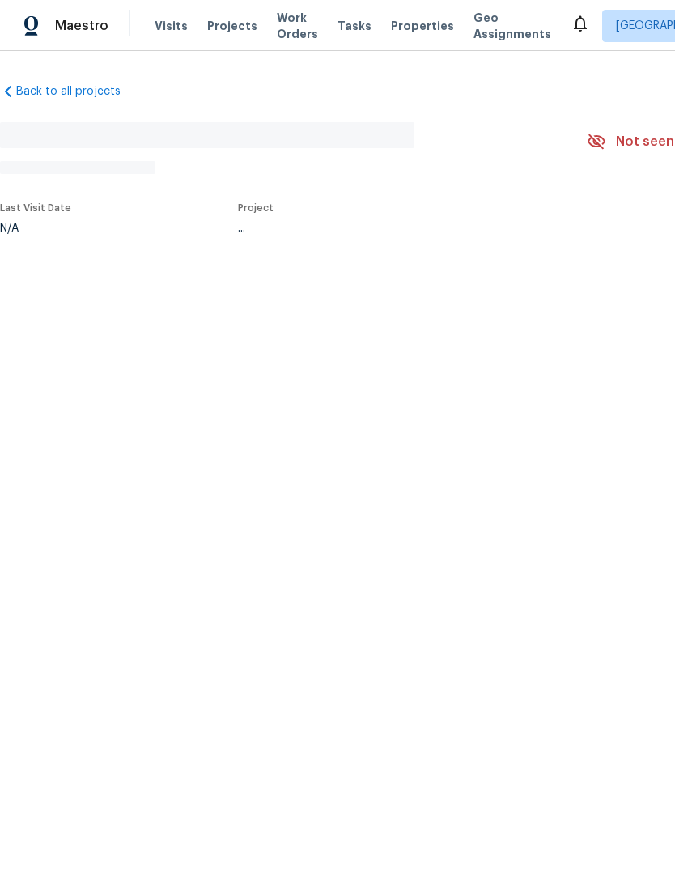 The image size is (675, 880). Describe the element at coordinates (256, 208) in the screenshot. I see `span: Project` at that location.